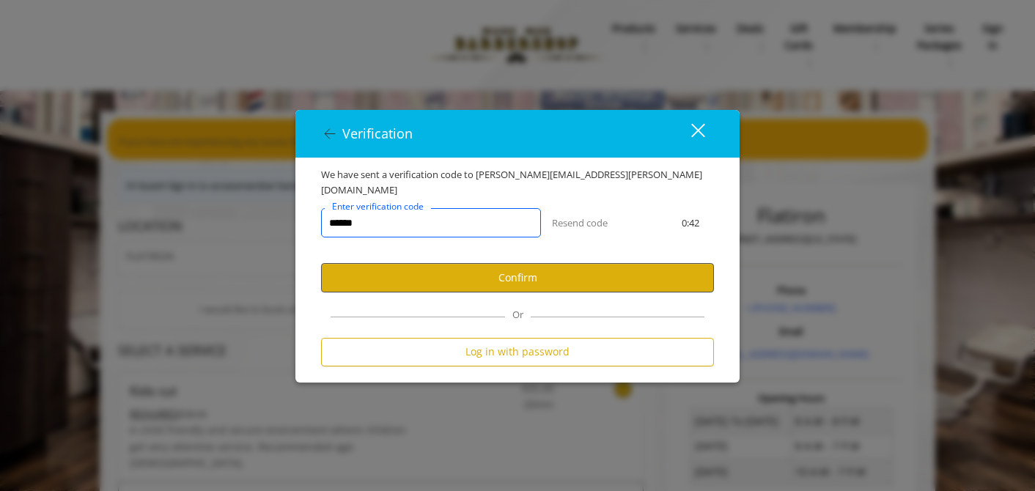 The height and width of the screenshot is (491, 1035). What do you see at coordinates (378, 133) in the screenshot?
I see `span: Verification` at bounding box center [378, 133].